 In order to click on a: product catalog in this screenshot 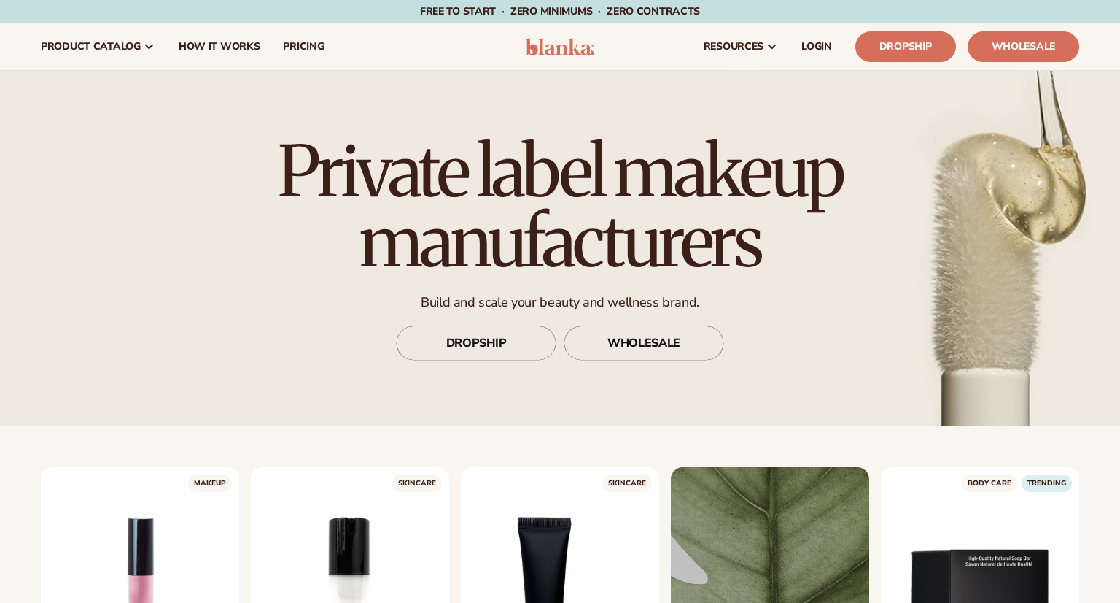, I will do `click(98, 47)`.